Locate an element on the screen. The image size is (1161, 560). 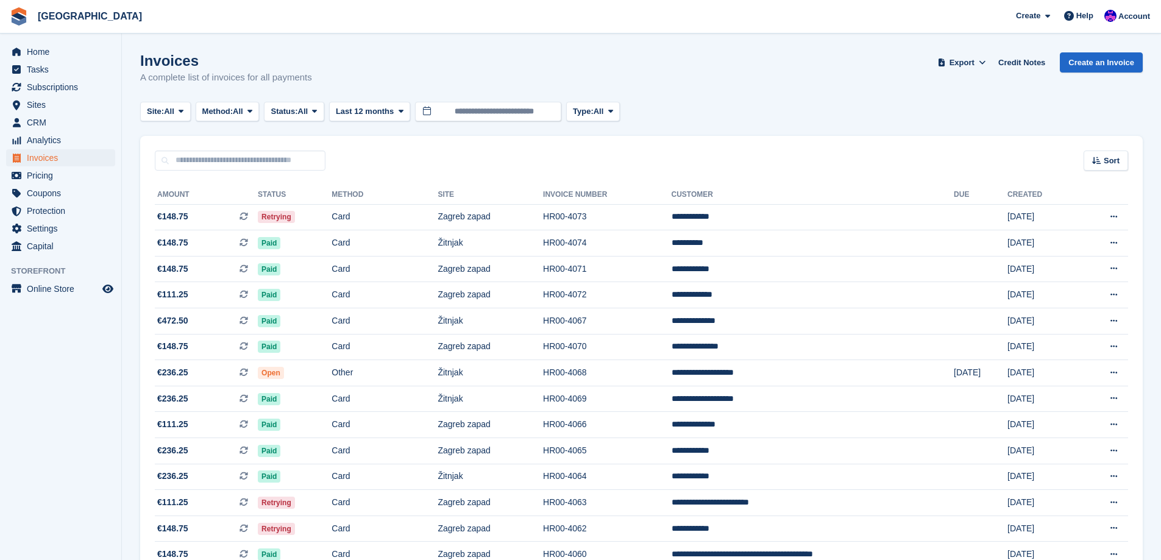
a: Create an Invoice is located at coordinates (1102, 62).